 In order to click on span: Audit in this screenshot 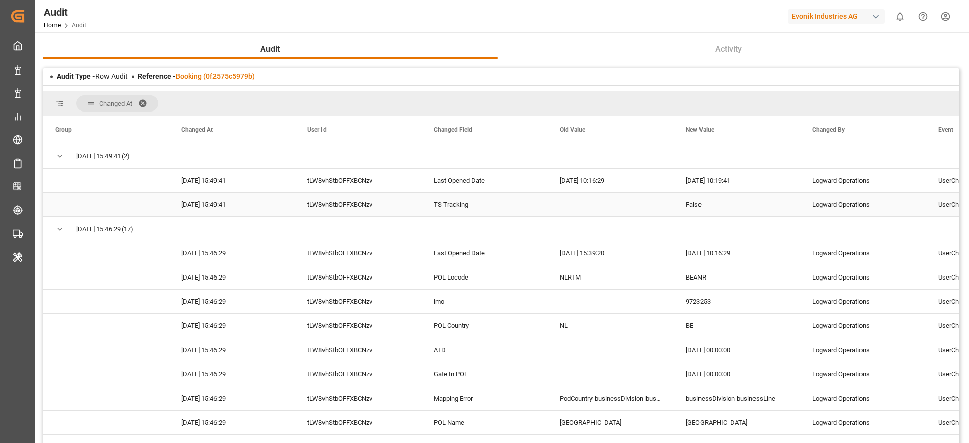, I will do `click(270, 49)`.